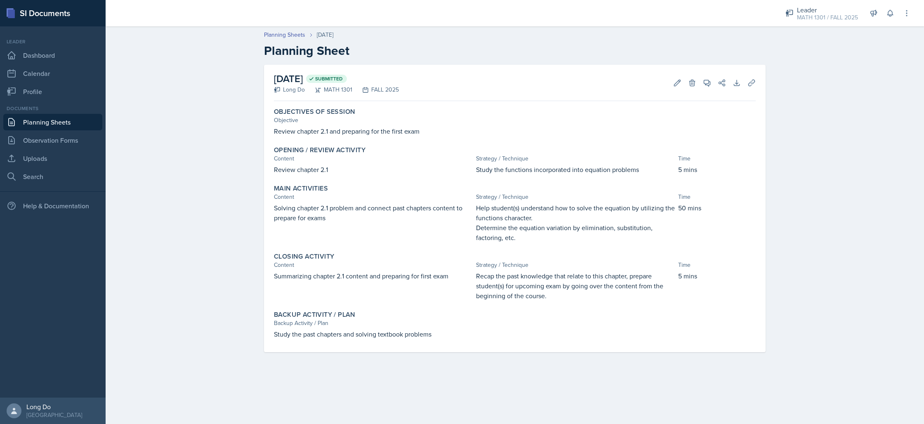 The width and height of the screenshot is (924, 424). What do you see at coordinates (576, 233) in the screenshot?
I see `p: Determine the equation variation by elimination, substitution, factoring, etc.` at bounding box center [576, 233].